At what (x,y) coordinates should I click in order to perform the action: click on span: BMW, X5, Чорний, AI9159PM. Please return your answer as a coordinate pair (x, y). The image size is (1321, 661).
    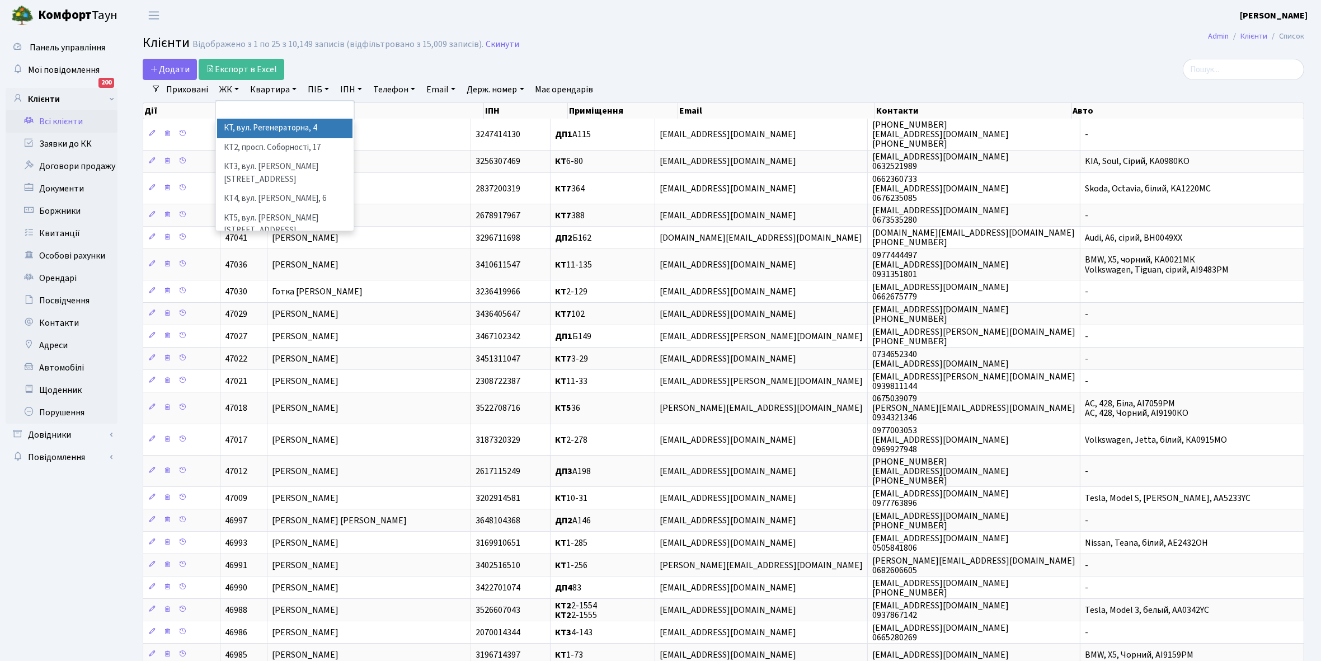
    Looking at the image, I should click on (1139, 655).